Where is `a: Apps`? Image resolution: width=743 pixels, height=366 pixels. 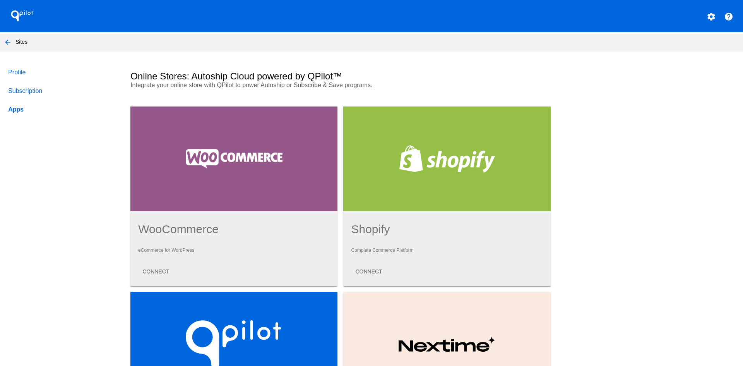
a: Apps is located at coordinates (62, 109).